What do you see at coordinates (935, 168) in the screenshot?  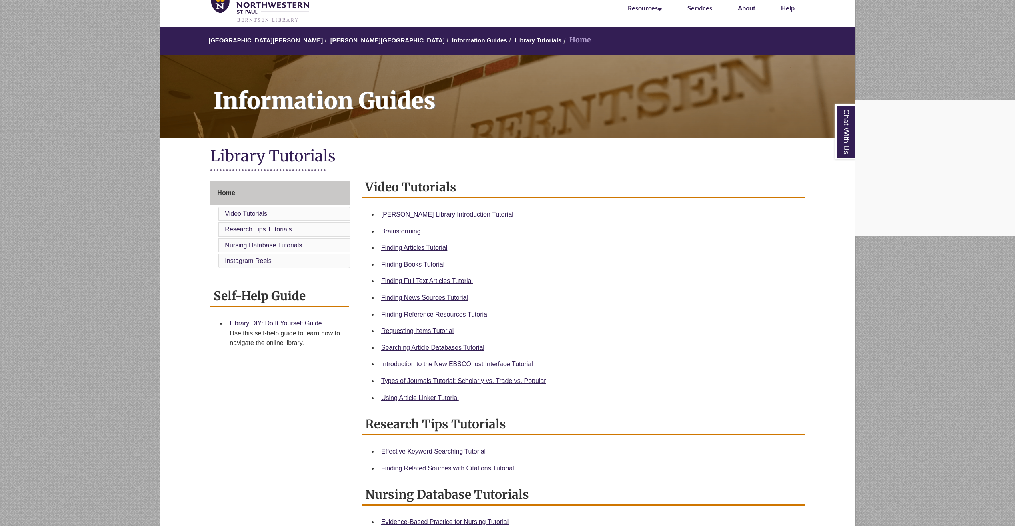 I see `div: Chat With Us` at bounding box center [935, 168].